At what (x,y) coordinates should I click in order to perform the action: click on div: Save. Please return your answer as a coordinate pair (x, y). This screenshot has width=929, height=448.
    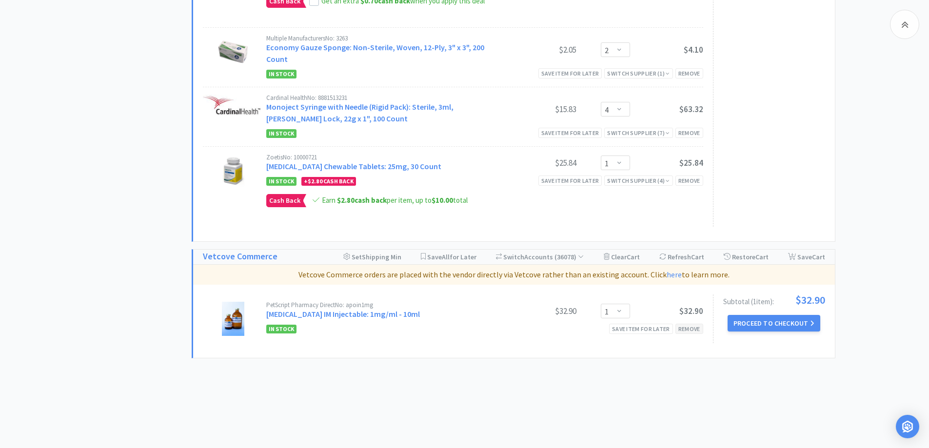
    Looking at the image, I should click on (807, 257).